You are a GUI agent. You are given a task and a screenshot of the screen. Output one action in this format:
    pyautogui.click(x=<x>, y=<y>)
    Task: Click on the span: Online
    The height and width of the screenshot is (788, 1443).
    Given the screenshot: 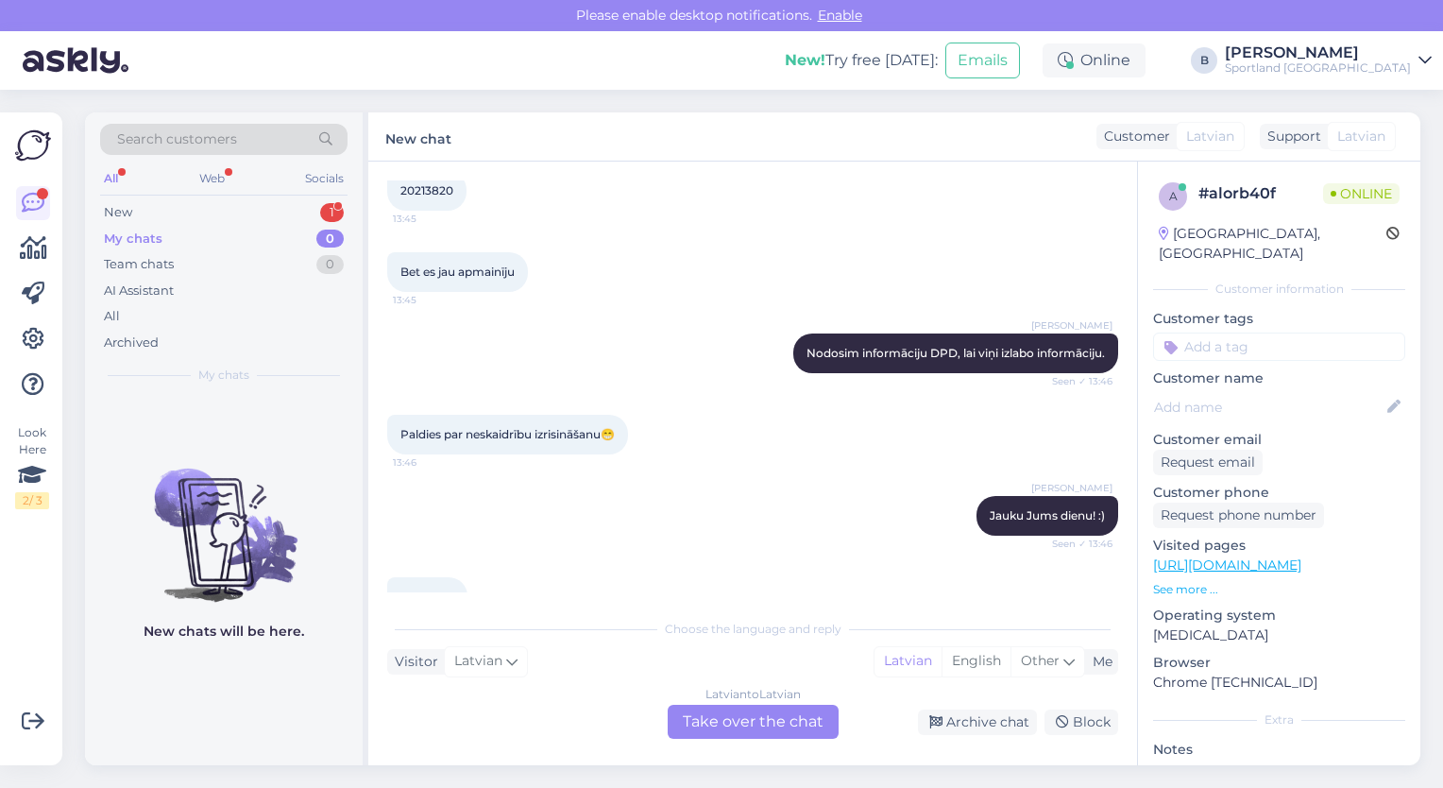 What is the action you would take?
    pyautogui.click(x=1361, y=194)
    